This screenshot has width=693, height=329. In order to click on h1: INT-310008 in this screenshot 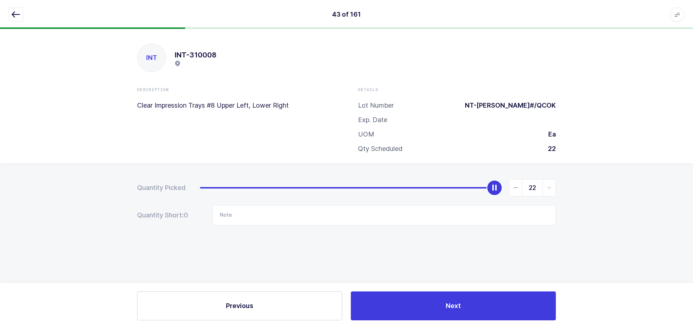, I will do `click(196, 55)`.